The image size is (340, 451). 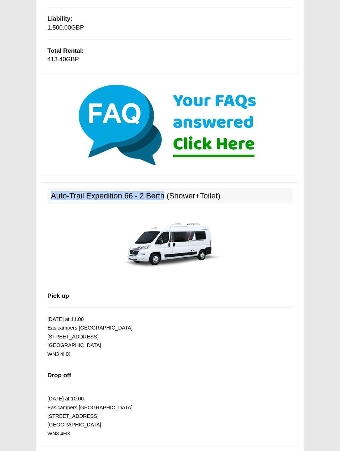 I want to click on h2: Auto-Trail Expedition 66 - 2 Berth (Shower+Toilet), so click(x=170, y=196).